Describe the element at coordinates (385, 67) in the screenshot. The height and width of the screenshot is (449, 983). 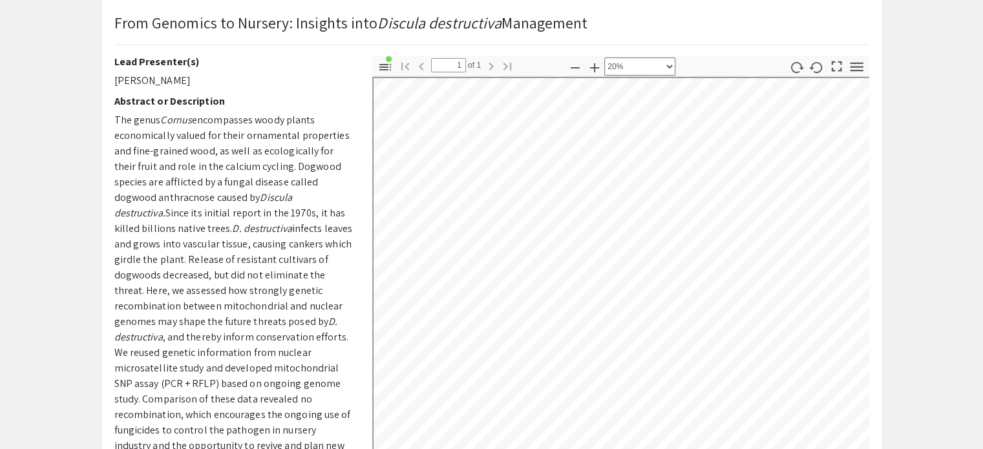
I see `button: Toggle Sidebar (document contains outline/attachments/layers)` at that location.